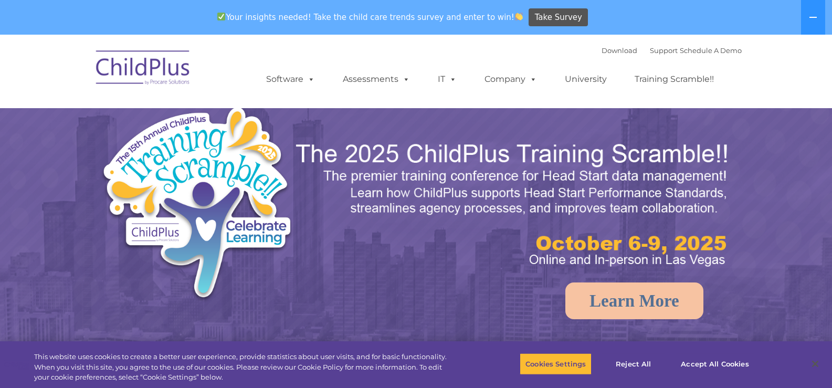  What do you see at coordinates (168, 116) in the screenshot?
I see `span: Phone number` at bounding box center [168, 116].